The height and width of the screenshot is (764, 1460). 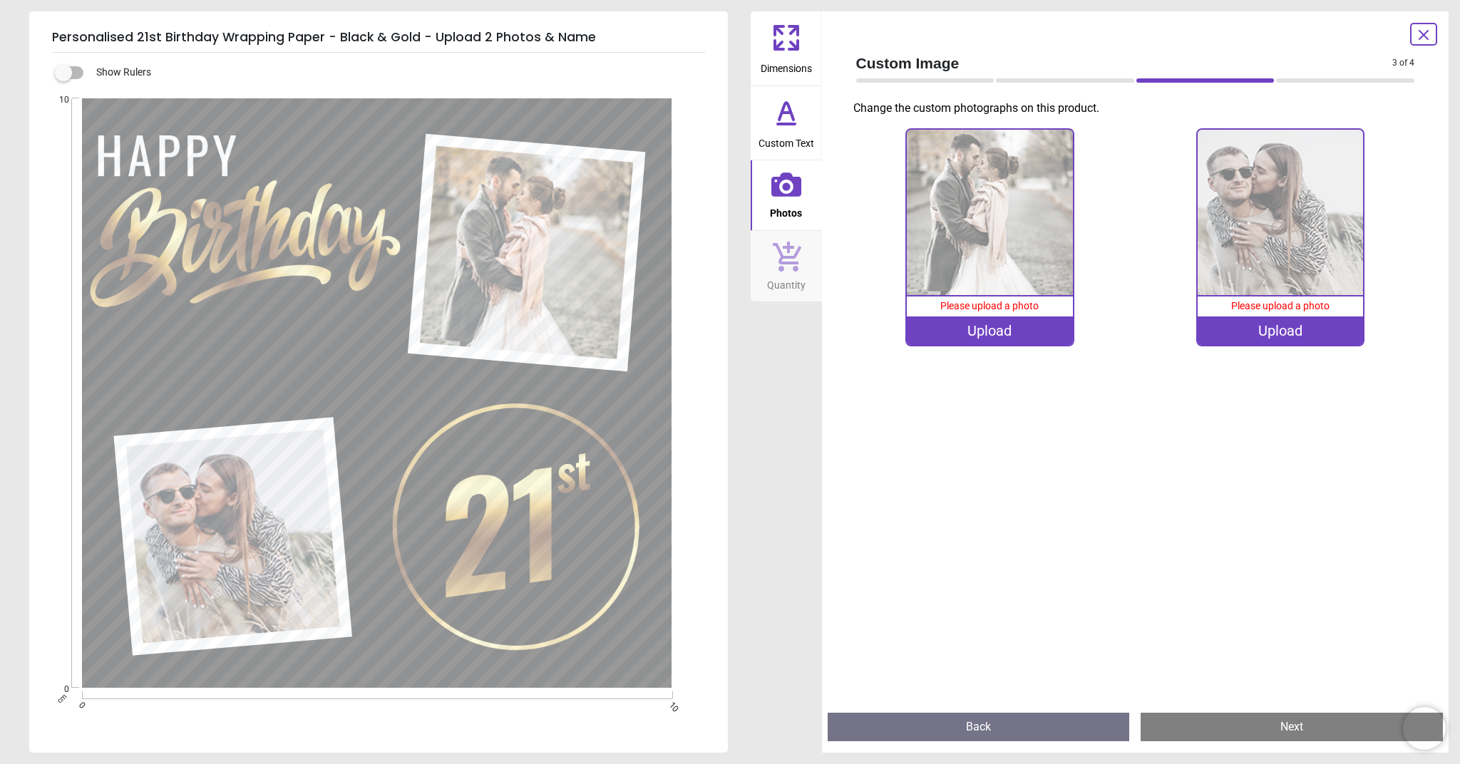 What do you see at coordinates (396, 73) in the screenshot?
I see `div: Show Rulers` at bounding box center [396, 73].